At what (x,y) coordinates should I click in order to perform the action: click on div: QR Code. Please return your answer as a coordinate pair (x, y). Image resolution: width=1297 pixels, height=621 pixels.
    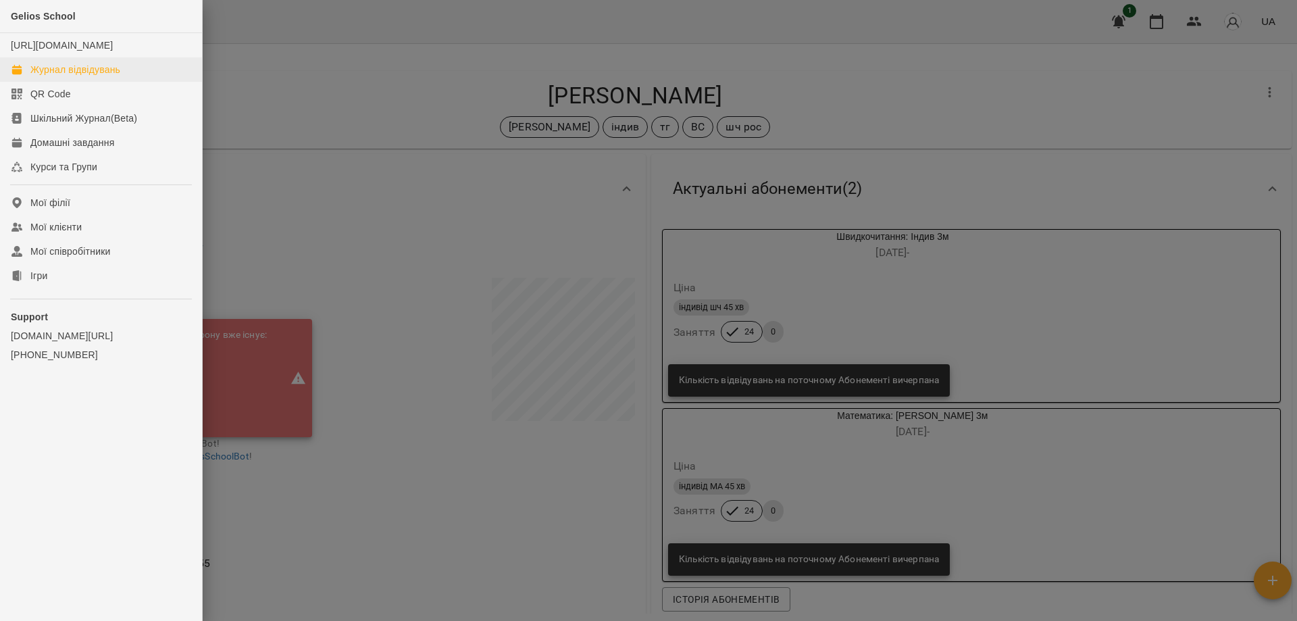
    Looking at the image, I should click on (51, 94).